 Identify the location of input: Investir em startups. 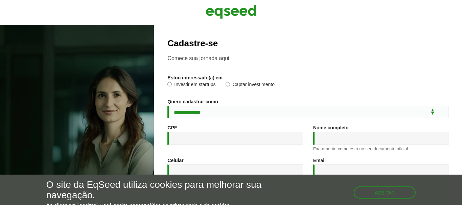
(169, 84).